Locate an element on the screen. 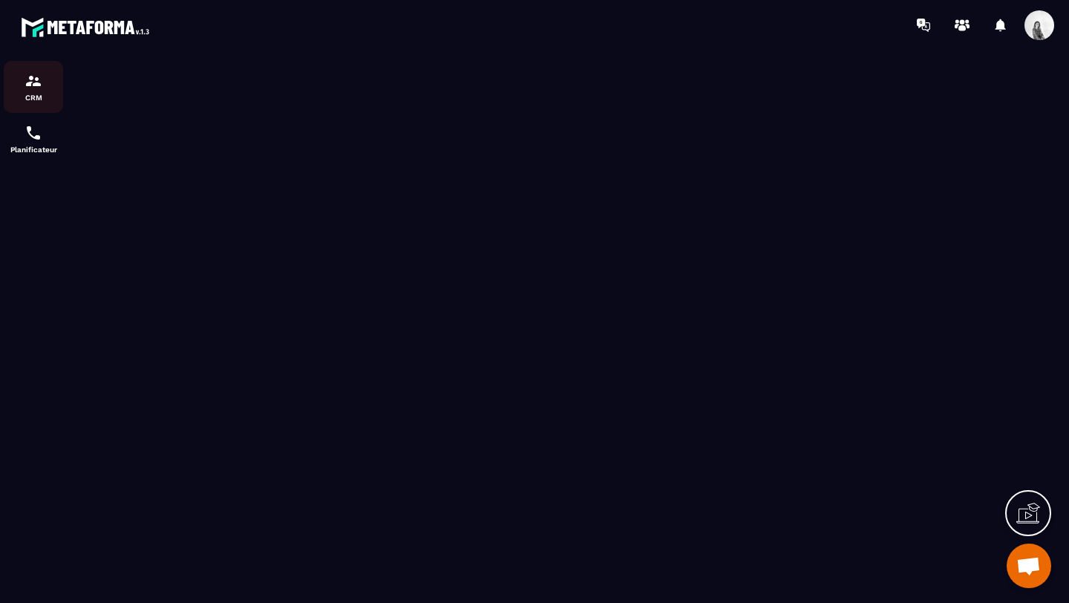  a: schedulerschedulerPlanificateur is located at coordinates (33, 139).